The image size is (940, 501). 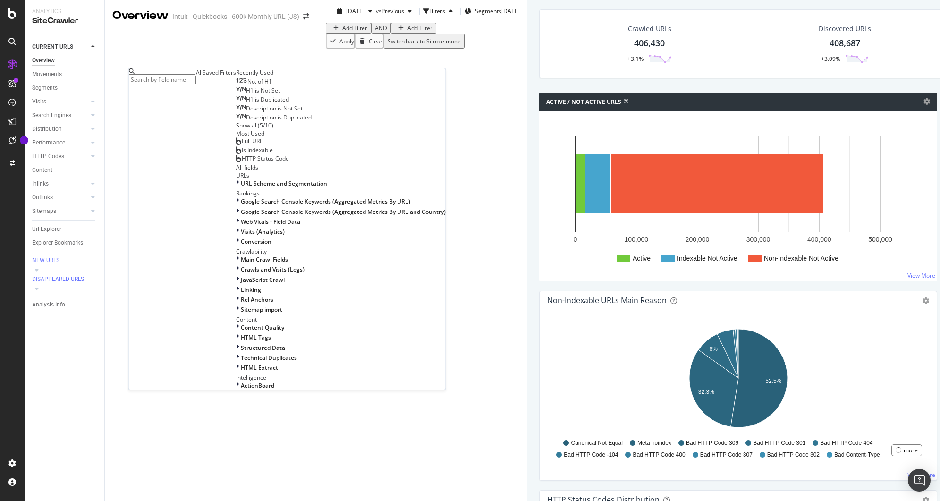 What do you see at coordinates (256, 337) in the screenshot?
I see `span: HTML Tags` at bounding box center [256, 337].